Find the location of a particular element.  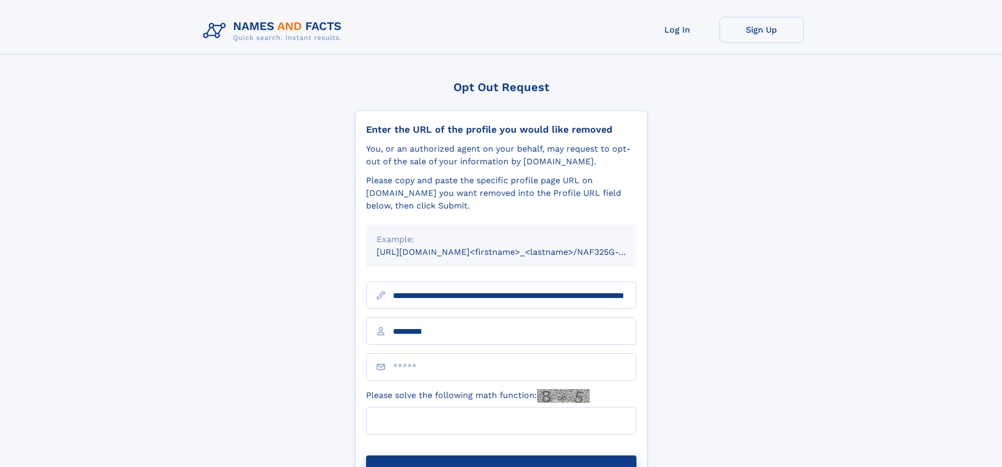

label: Please solve the following math function: is located at coordinates (478, 396).